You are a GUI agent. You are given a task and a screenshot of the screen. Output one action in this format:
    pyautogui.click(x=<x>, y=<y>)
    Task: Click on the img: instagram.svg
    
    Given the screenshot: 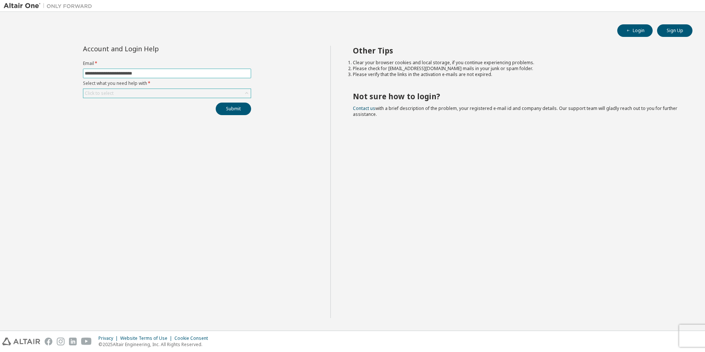 What is the action you would take?
    pyautogui.click(x=61, y=341)
    